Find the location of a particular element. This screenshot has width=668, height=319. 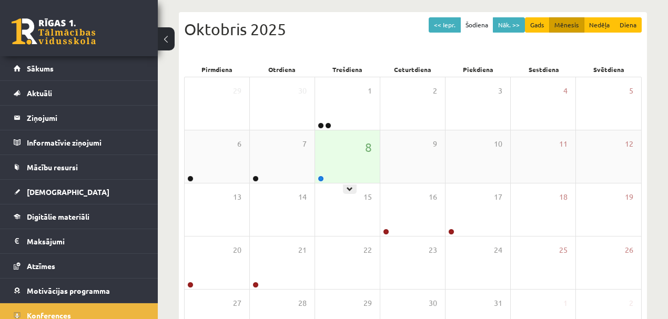

a: Informatīvie ziņojumi is located at coordinates (79, 143).